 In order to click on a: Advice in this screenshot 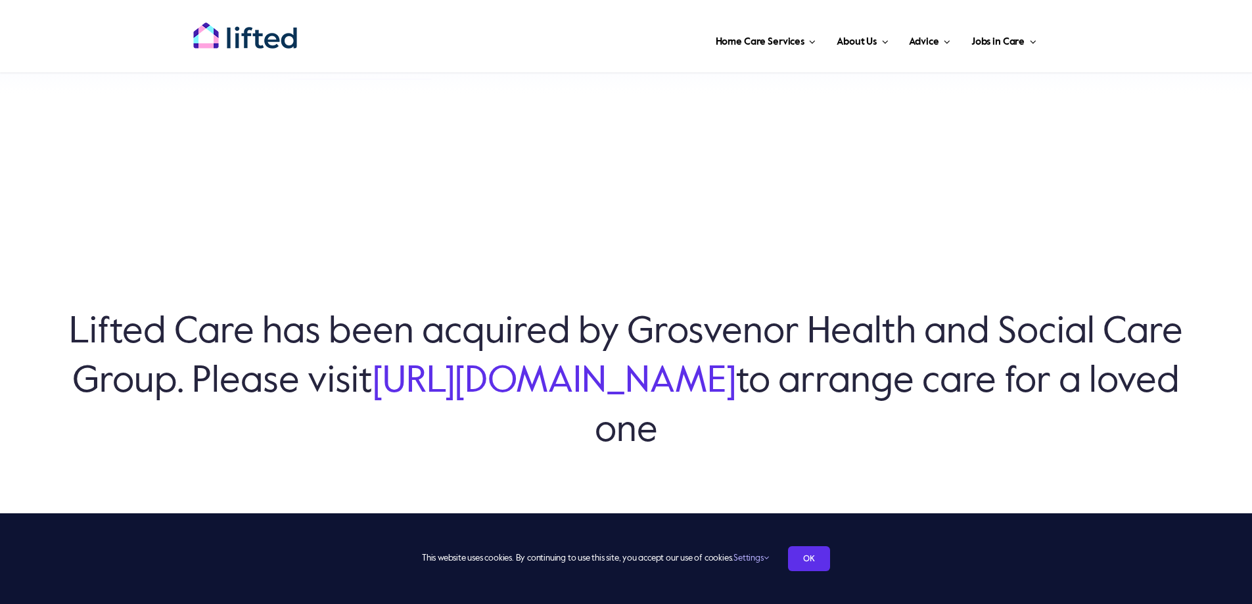, I will do `click(929, 39)`.